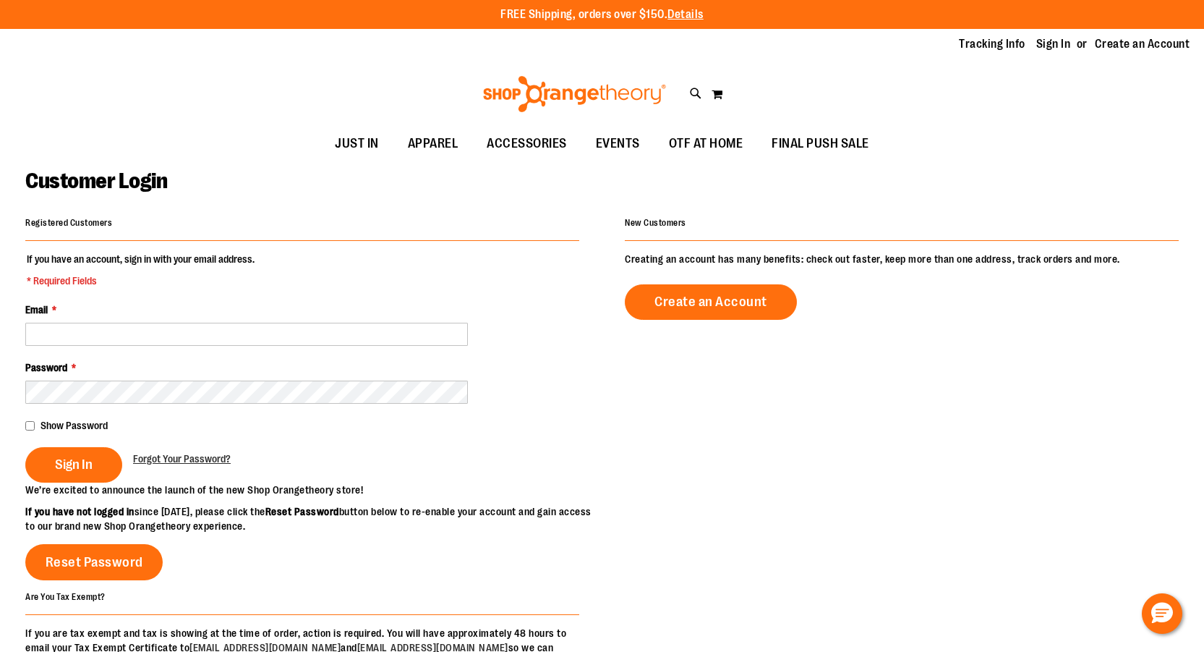 Image resolution: width=1204 pixels, height=652 pixels. What do you see at coordinates (36, 310) in the screenshot?
I see `span: Email` at bounding box center [36, 310].